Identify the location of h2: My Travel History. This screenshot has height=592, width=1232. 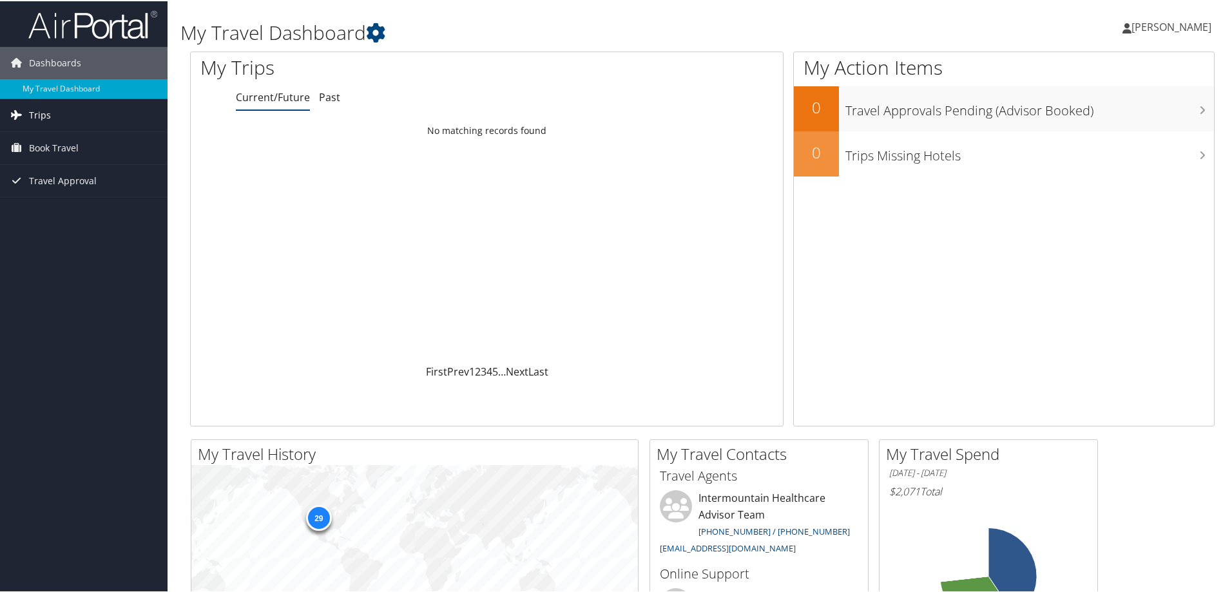
(417, 453).